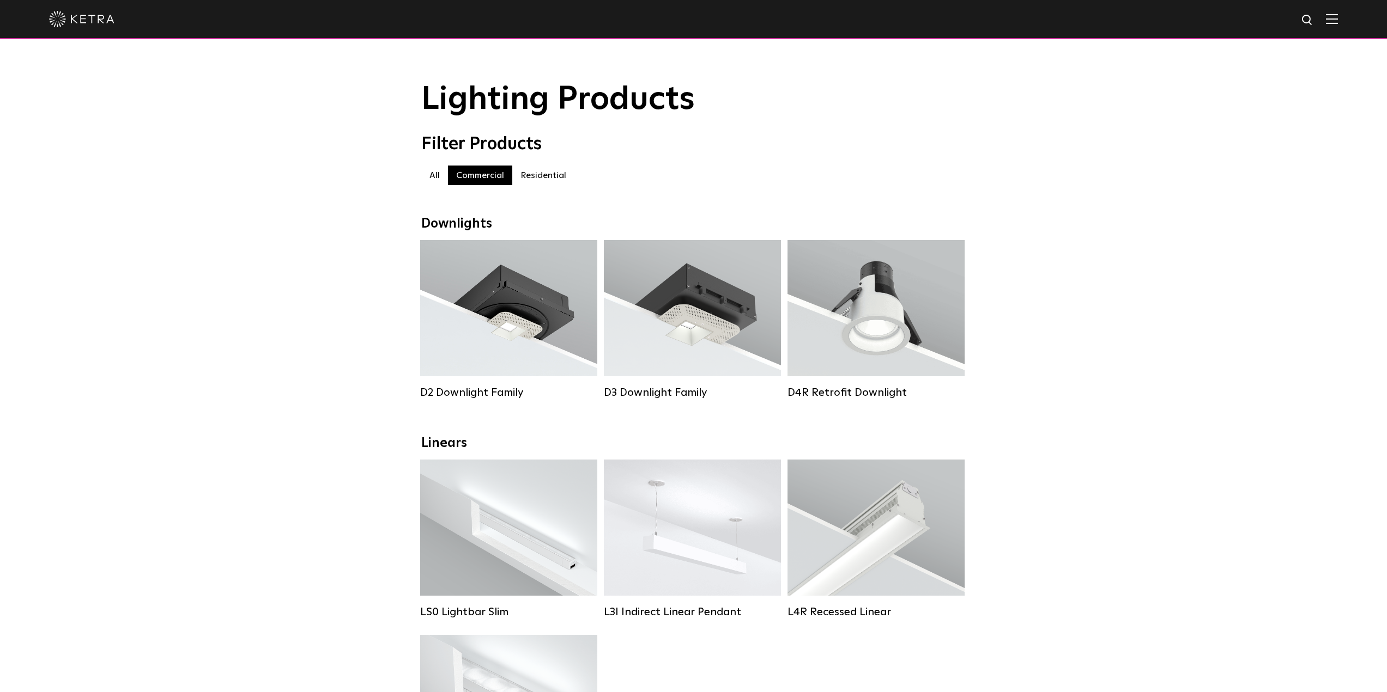  What do you see at coordinates (82, 19) in the screenshot?
I see `img: ketra-logo-2019-white` at bounding box center [82, 19].